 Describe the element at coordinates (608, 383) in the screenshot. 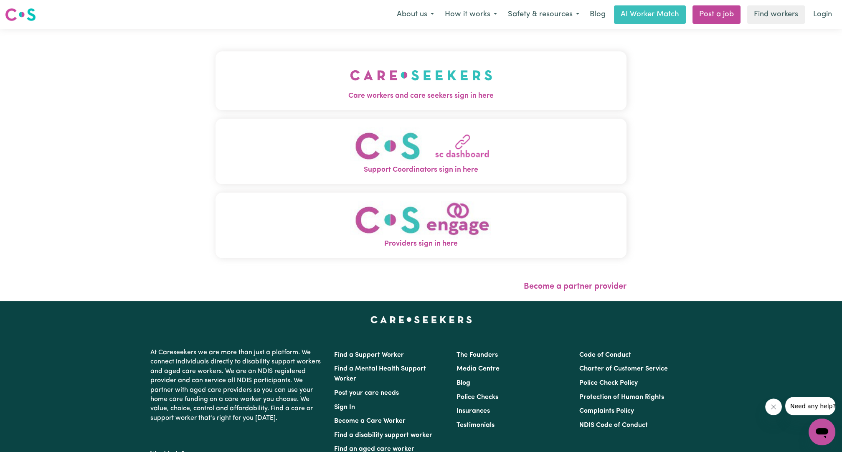

I see `a: Police Check Policy` at that location.